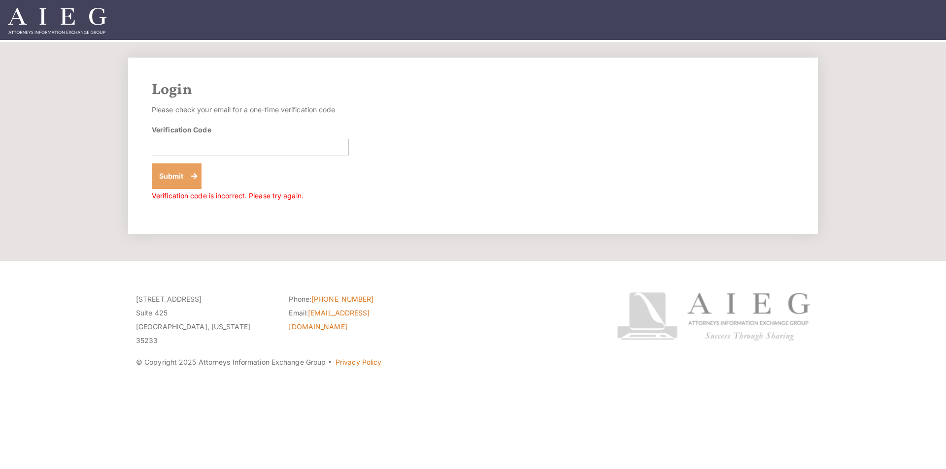 This screenshot has height=469, width=946. I want to click on span: Verification code is incorrect. Please try again., so click(228, 196).